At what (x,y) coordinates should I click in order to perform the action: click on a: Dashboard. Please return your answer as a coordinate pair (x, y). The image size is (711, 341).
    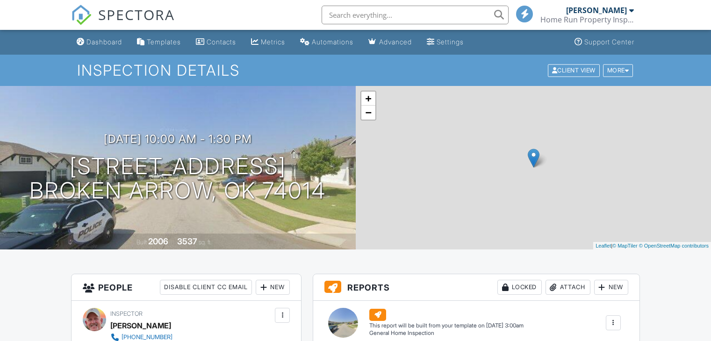
    Looking at the image, I should click on (99, 42).